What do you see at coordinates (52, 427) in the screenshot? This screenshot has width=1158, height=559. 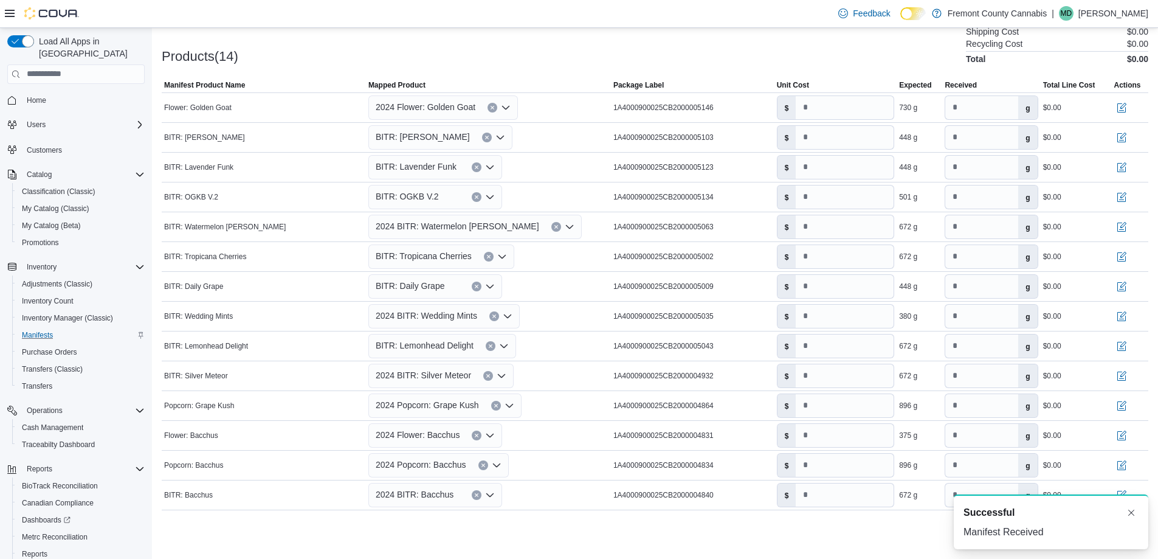 I see `a: Cash Management` at bounding box center [52, 427].